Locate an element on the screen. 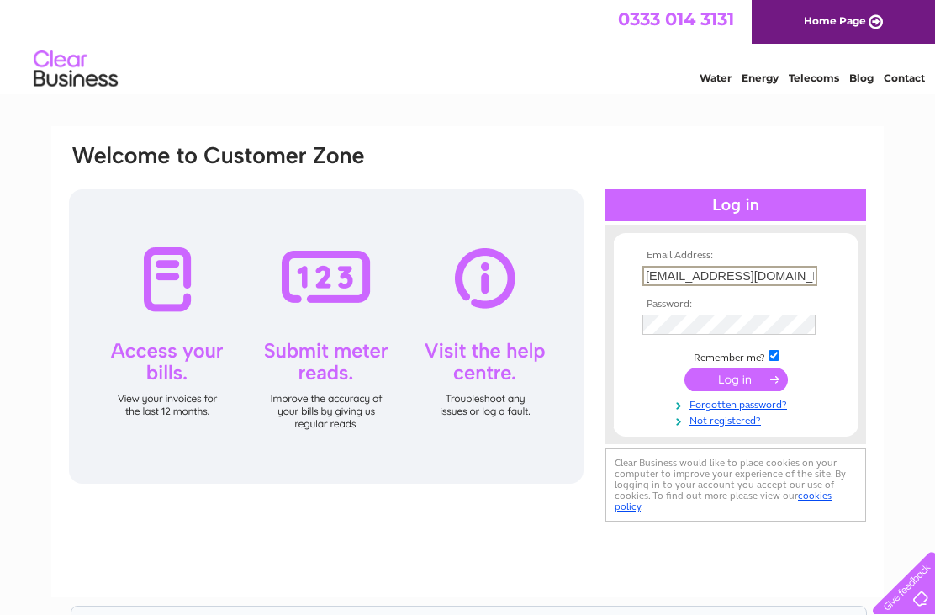 Image resolution: width=935 pixels, height=615 pixels. a: Not registered? is located at coordinates (737, 419).